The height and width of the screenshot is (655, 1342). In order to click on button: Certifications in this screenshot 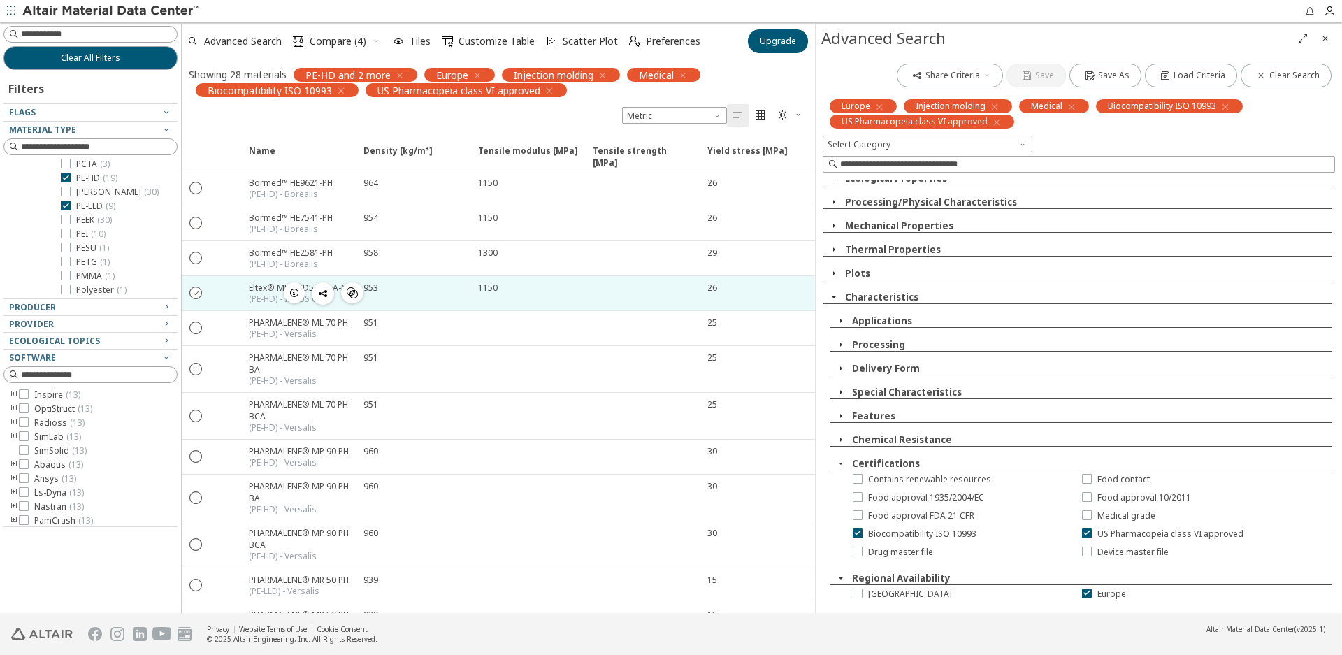, I will do `click(886, 463)`.